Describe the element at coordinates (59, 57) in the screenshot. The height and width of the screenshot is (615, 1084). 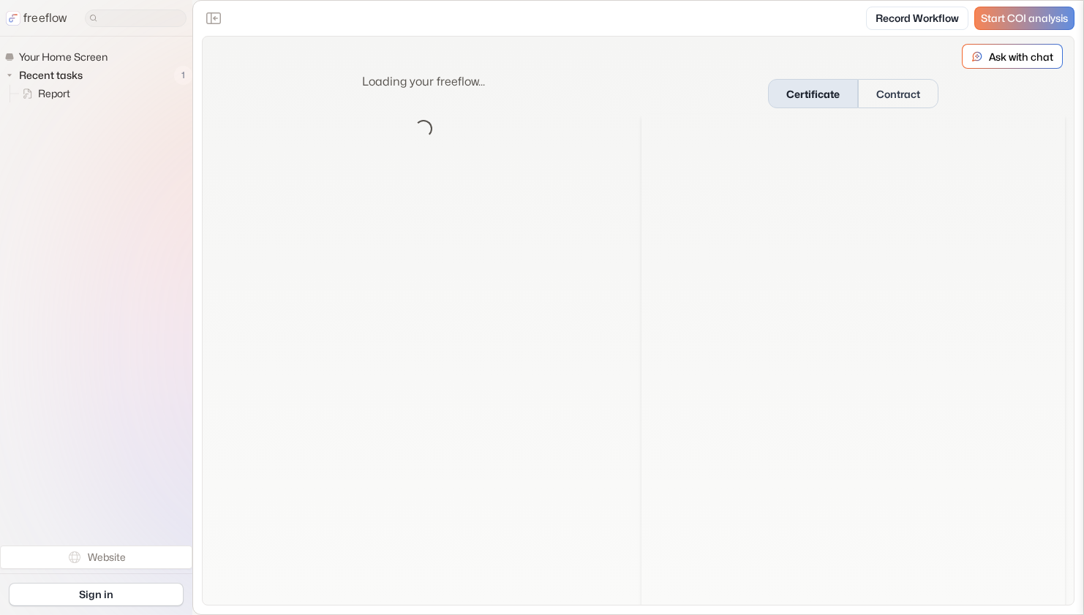
I see `a: Your Home Screen` at that location.